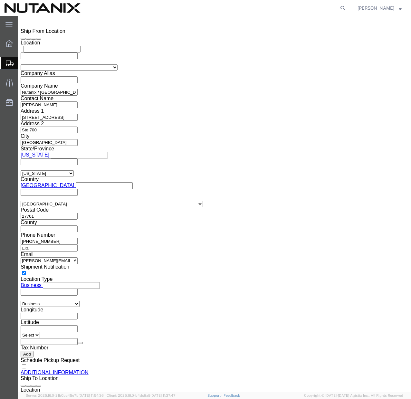  I want to click on span: Server: 2025.16.0-21b0bc45e7b, so click(65, 396).